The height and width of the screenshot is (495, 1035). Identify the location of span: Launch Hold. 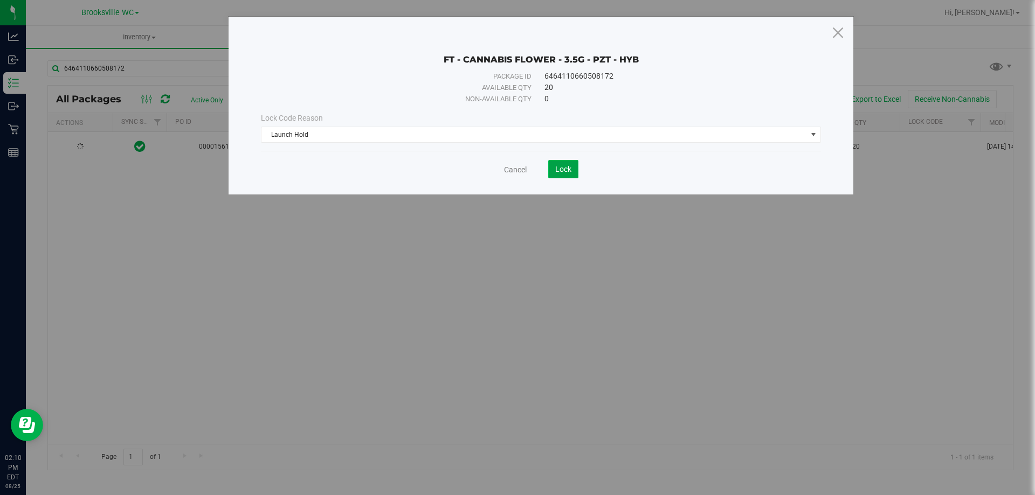
(534, 135).